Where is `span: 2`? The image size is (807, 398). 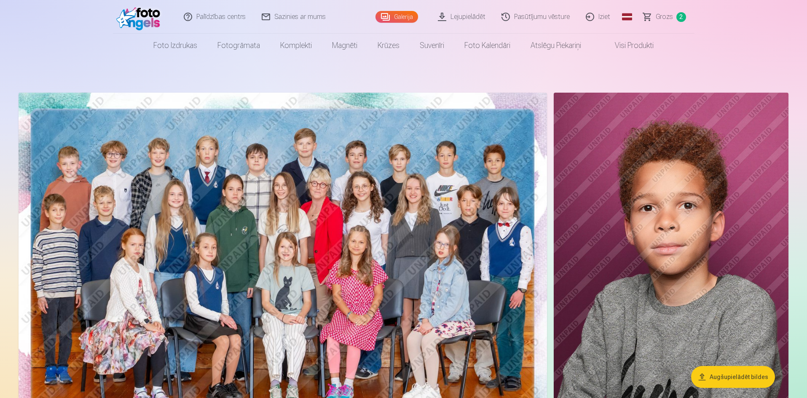 span: 2 is located at coordinates (681, 17).